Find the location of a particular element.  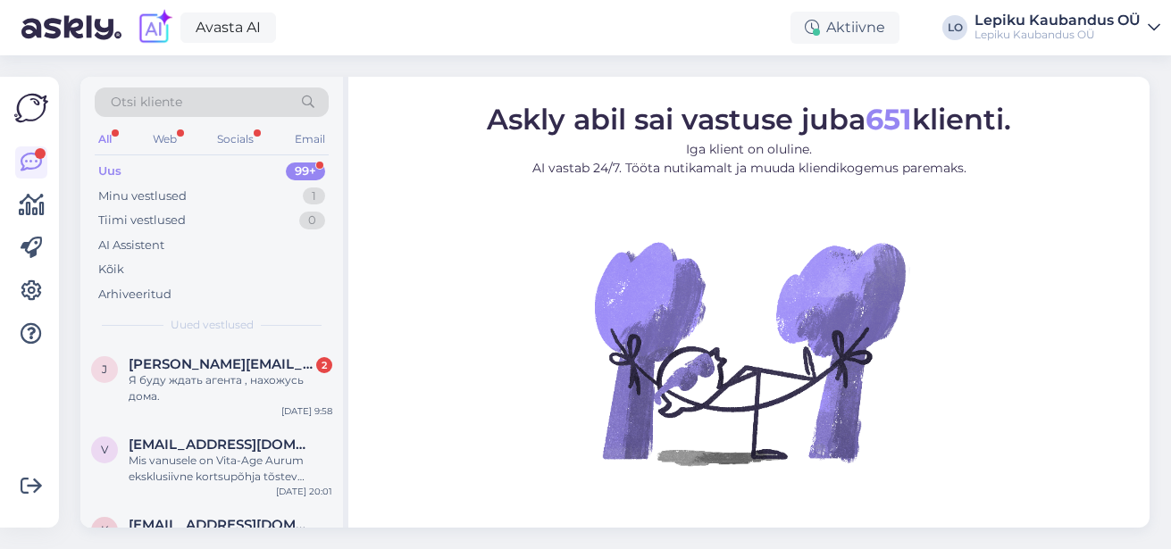

div: Kõik is located at coordinates (111, 270).